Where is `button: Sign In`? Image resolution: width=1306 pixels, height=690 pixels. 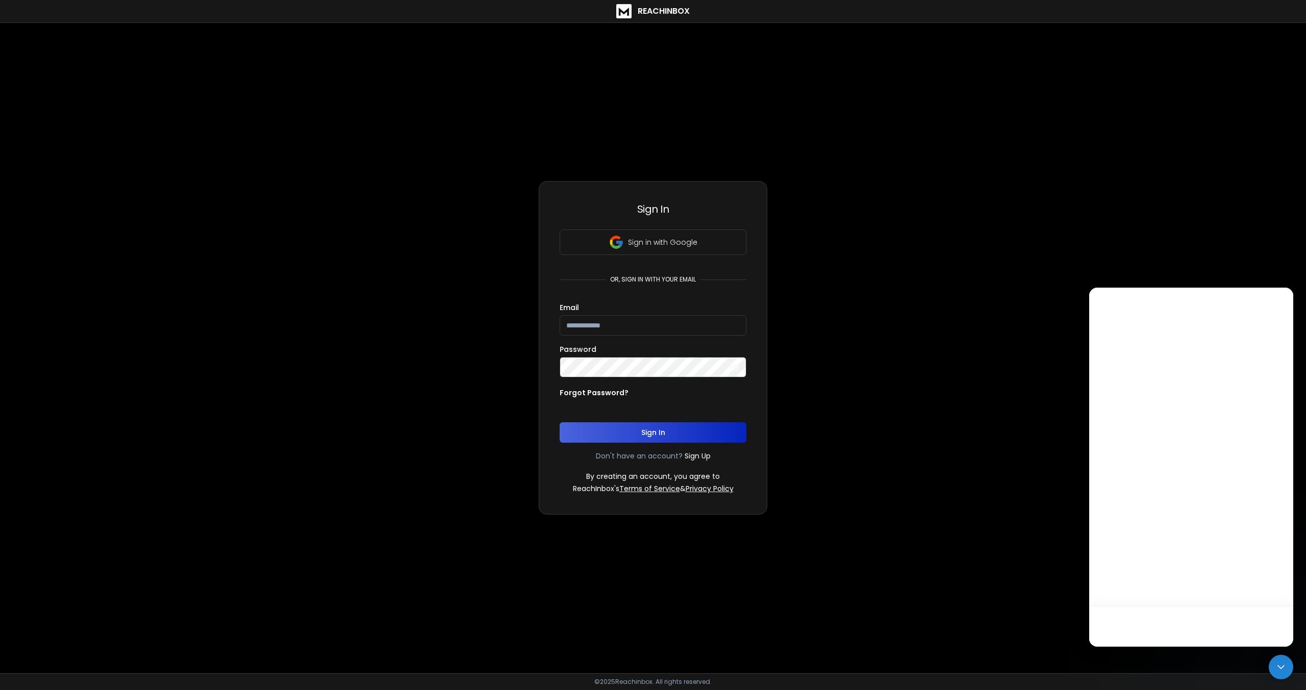
button: Sign In is located at coordinates (653, 433).